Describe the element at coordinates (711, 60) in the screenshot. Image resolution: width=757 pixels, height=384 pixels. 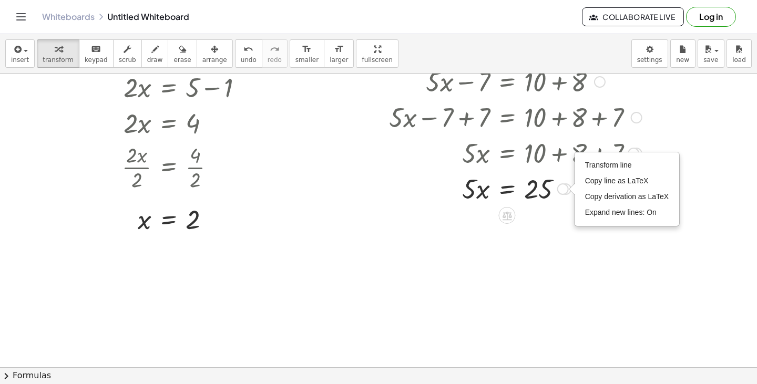
I see `span: save` at that location.